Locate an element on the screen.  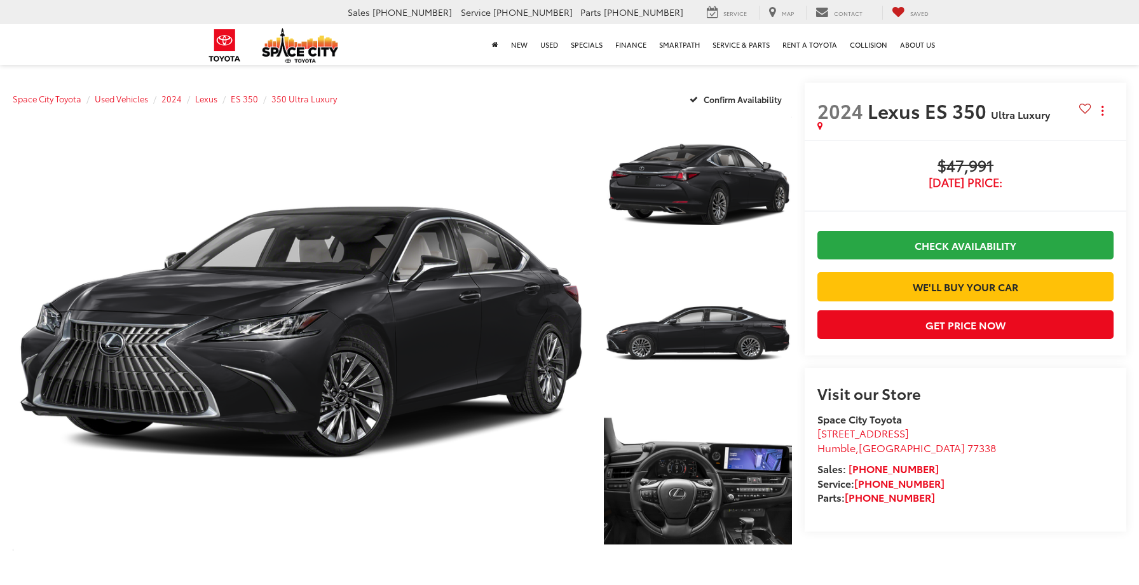
a: About Us is located at coordinates (917, 44).